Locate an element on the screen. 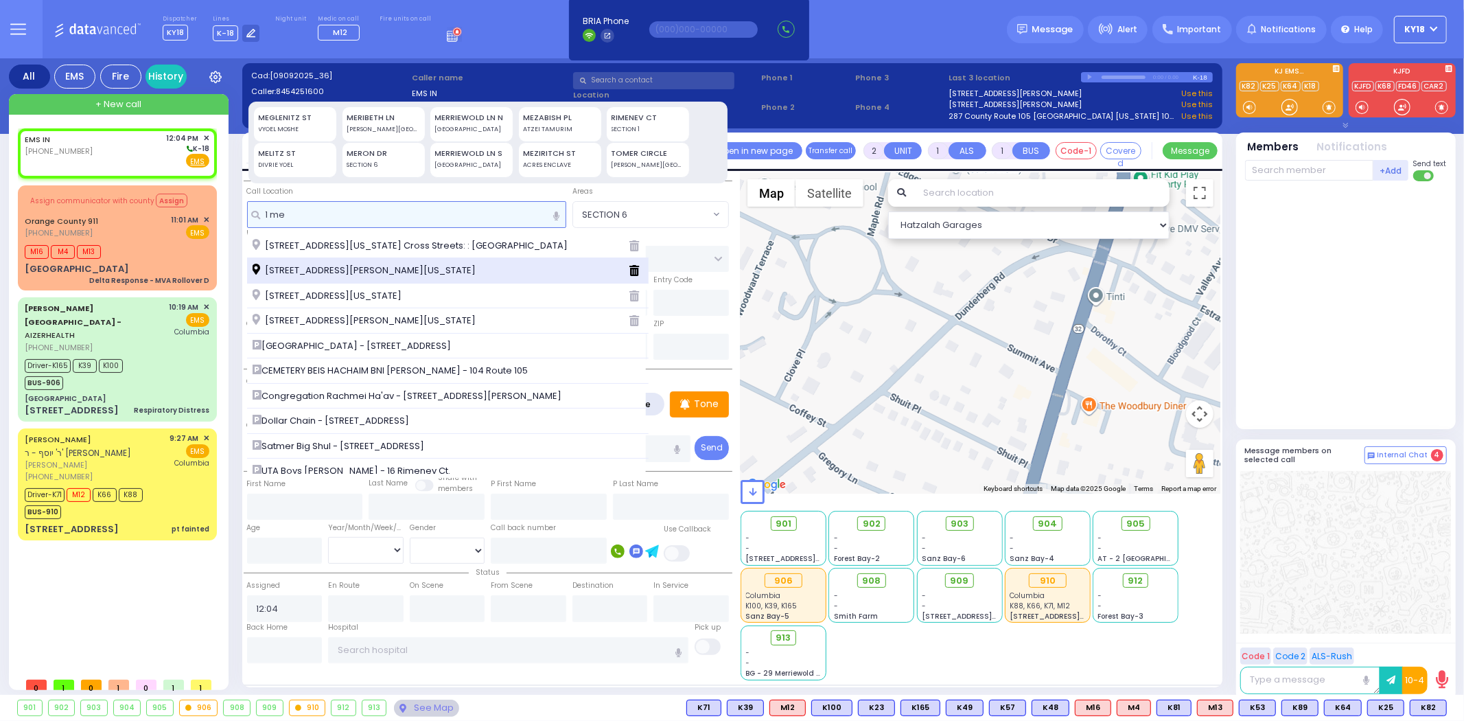 This screenshot has width=1464, height=721. div: RIMENEV CT is located at coordinates (648, 117).